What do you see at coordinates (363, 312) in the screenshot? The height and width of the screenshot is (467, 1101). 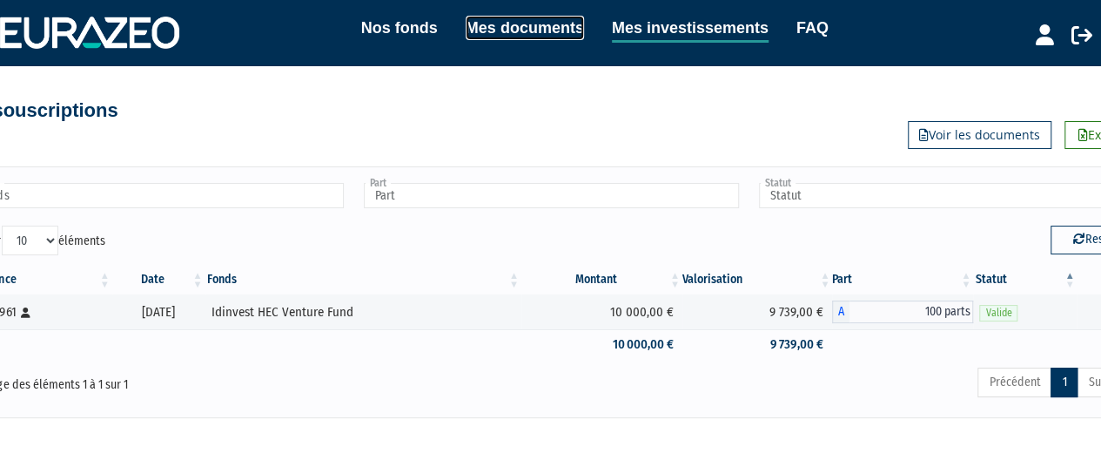 I see `div: Idinvest HEC Venture Fund` at bounding box center [363, 312].